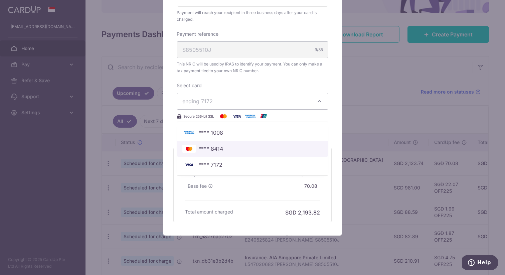 The width and height of the screenshot is (505, 275). I want to click on span: Help, so click(22, 8).